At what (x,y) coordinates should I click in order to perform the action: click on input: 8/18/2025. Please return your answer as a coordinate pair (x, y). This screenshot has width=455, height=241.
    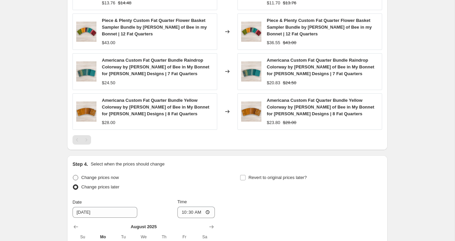
    Looking at the image, I should click on (105, 213).